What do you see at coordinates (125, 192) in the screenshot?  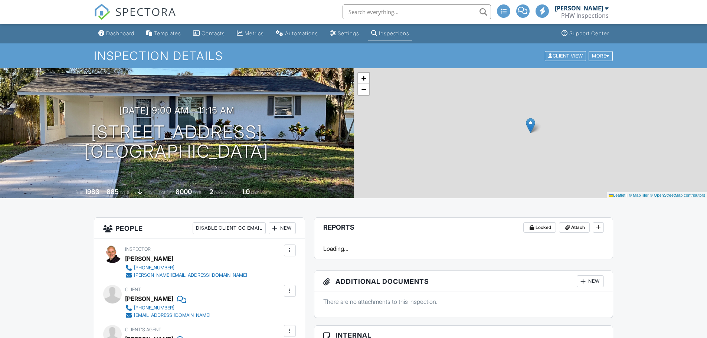 I see `span: sq. ft.` at bounding box center [125, 192].